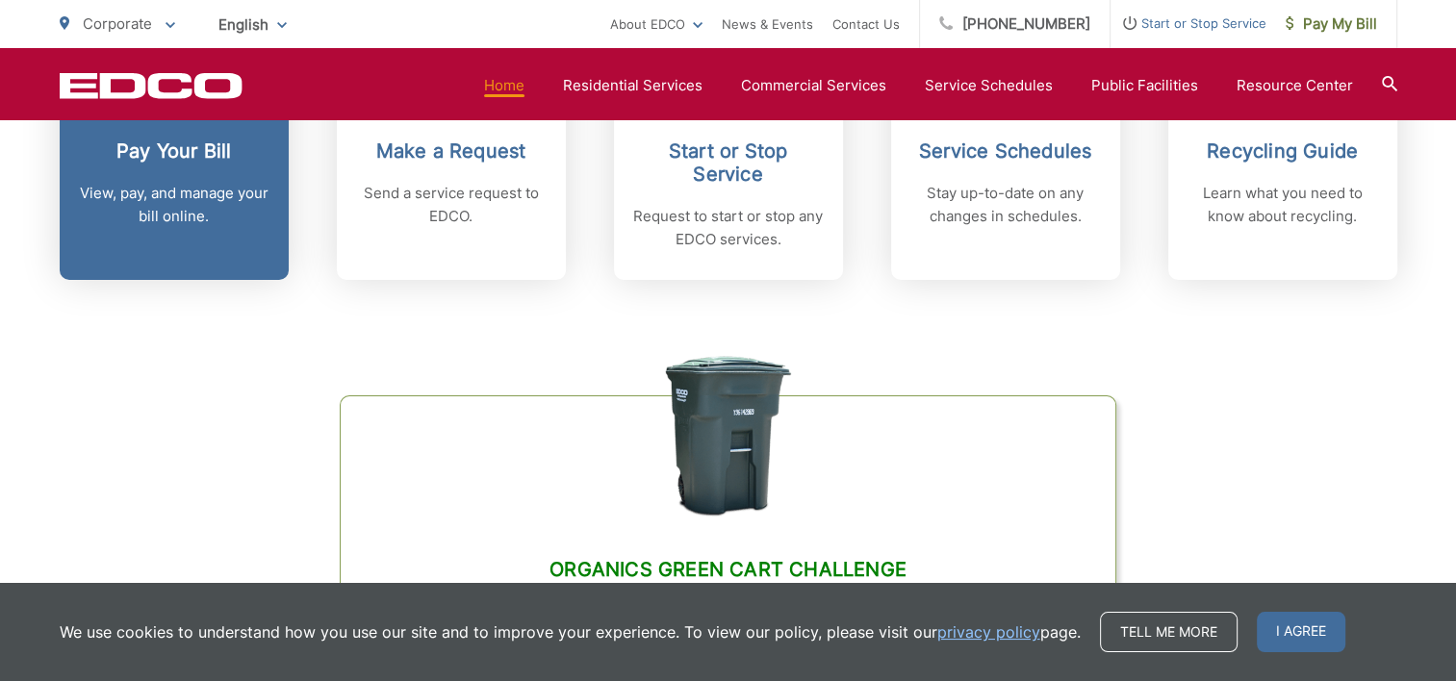  I want to click on h2: Service Schedules, so click(1006, 151).